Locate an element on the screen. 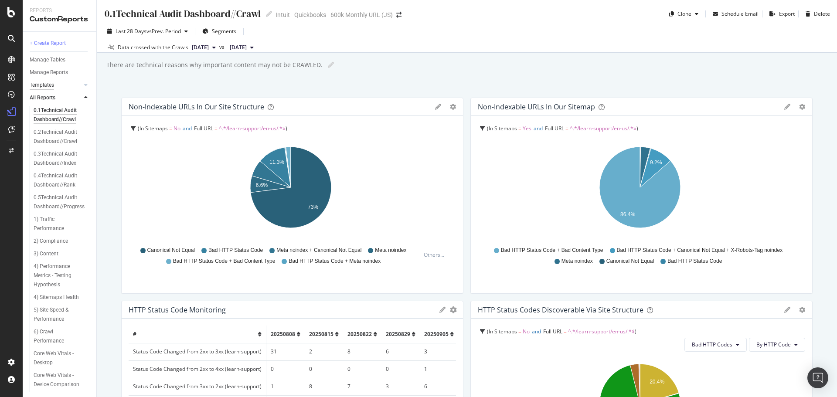 The image size is (837, 397). div: Manage Reports is located at coordinates (49, 72).